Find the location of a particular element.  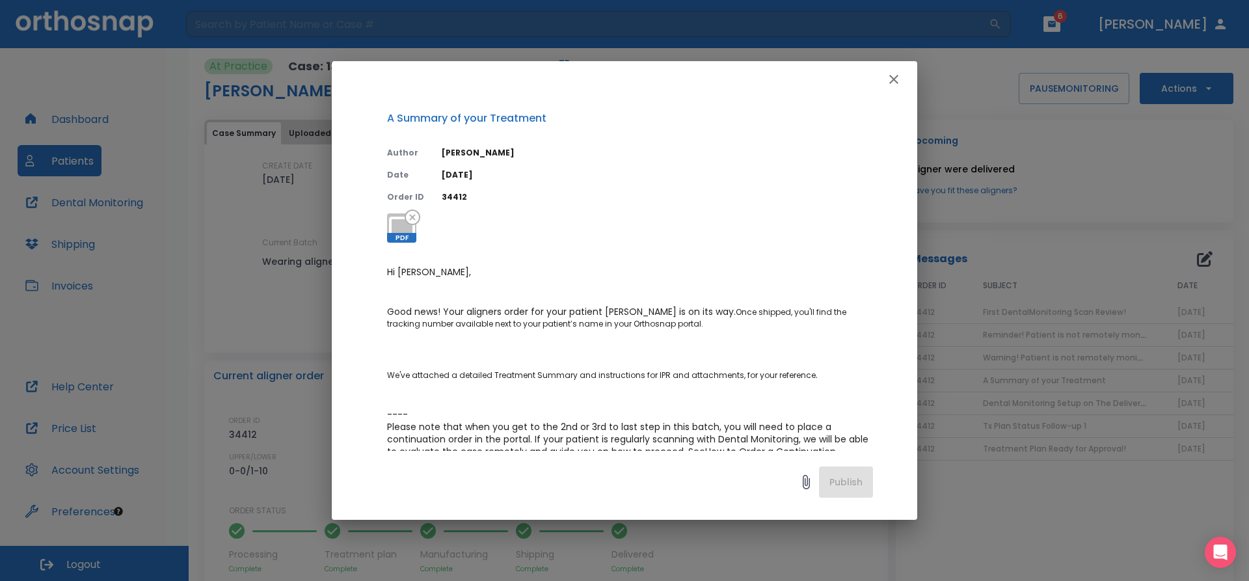

p: Date is located at coordinates (407, 175).